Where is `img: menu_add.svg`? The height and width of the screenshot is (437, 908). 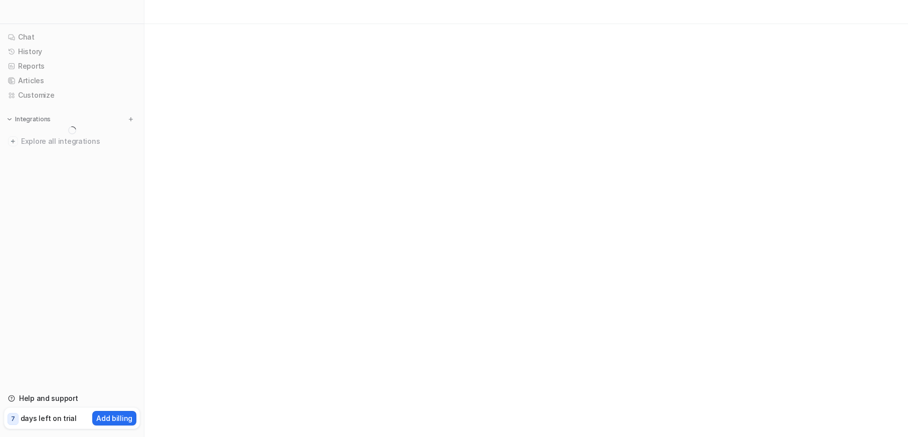 img: menu_add.svg is located at coordinates (131, 119).